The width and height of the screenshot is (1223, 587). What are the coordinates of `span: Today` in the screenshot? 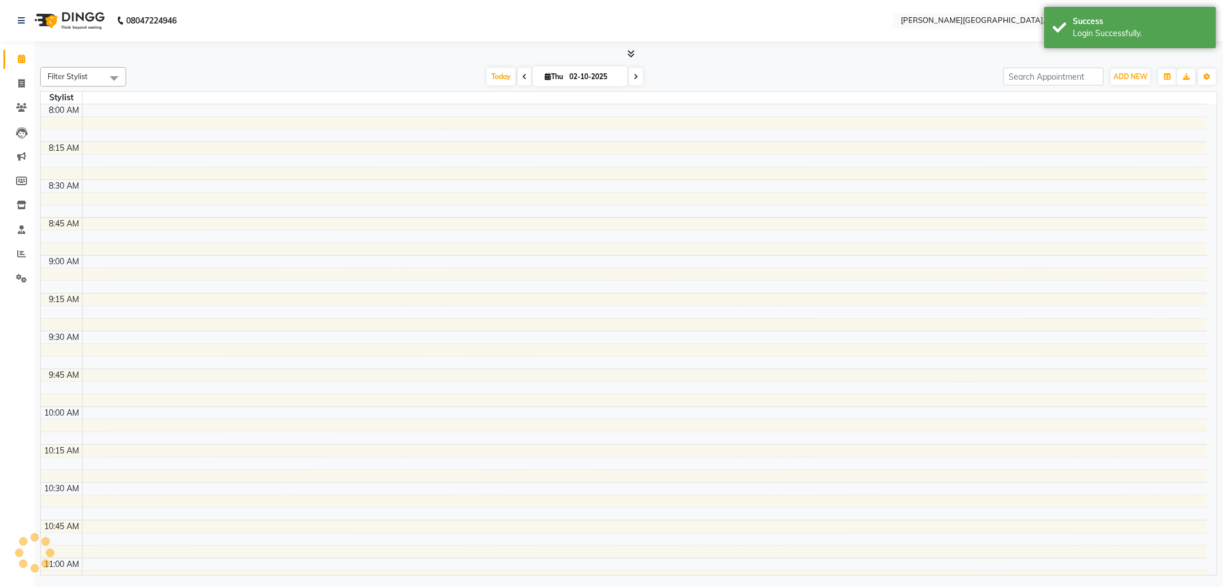 It's located at (501, 76).